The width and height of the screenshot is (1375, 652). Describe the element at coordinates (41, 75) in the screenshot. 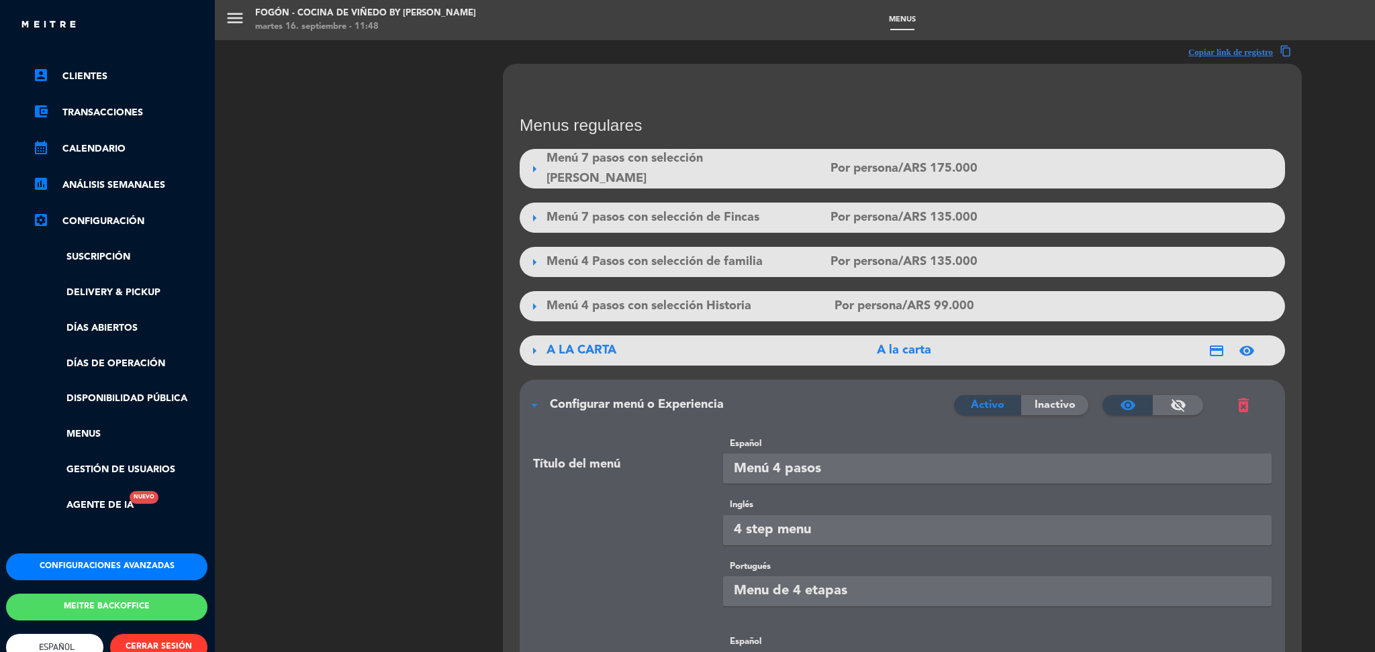

I see `i: account_box` at that location.